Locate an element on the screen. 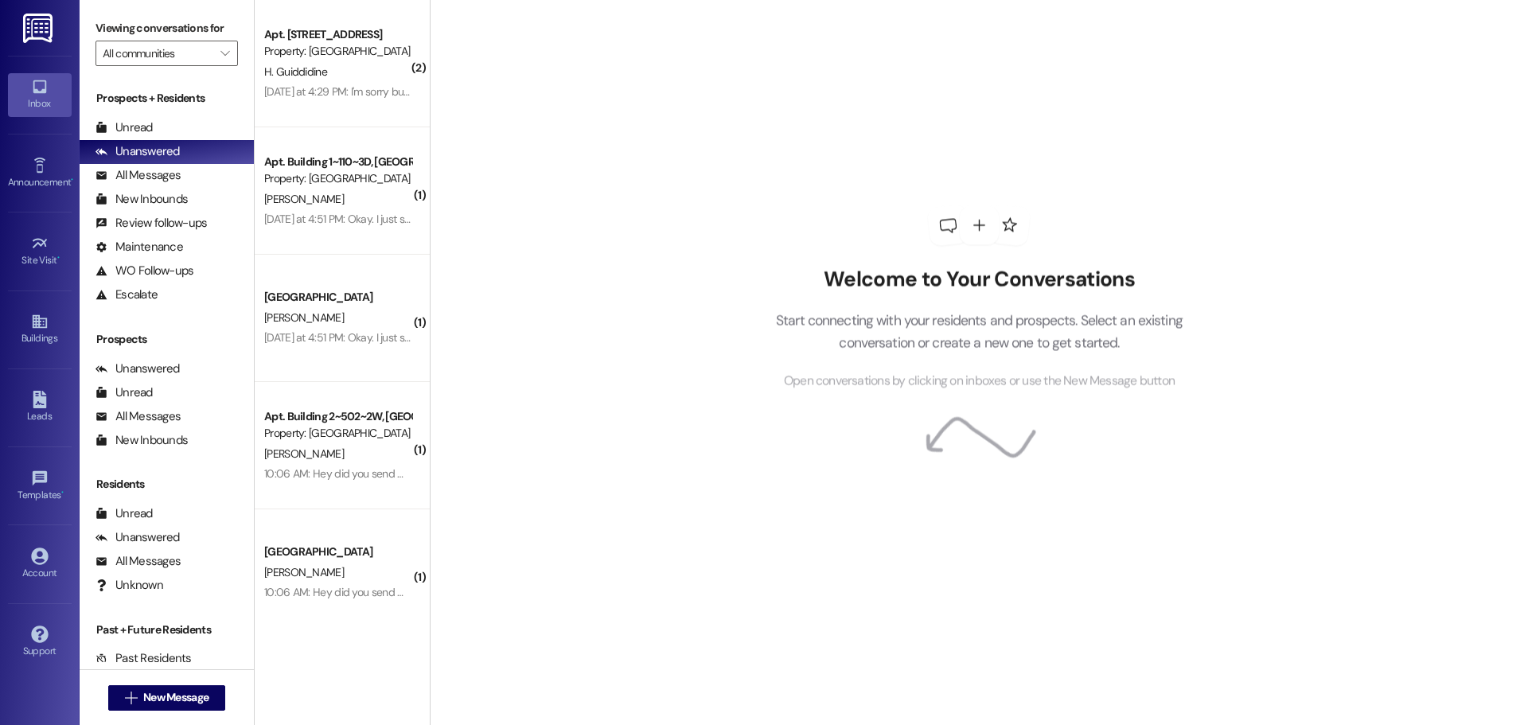 The height and width of the screenshot is (725, 1528). a: Inbox is located at coordinates (40, 95).